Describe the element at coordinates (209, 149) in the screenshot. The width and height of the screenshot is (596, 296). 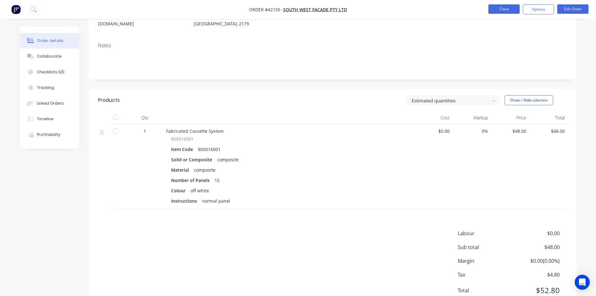
I see `div: 805016001` at that location.